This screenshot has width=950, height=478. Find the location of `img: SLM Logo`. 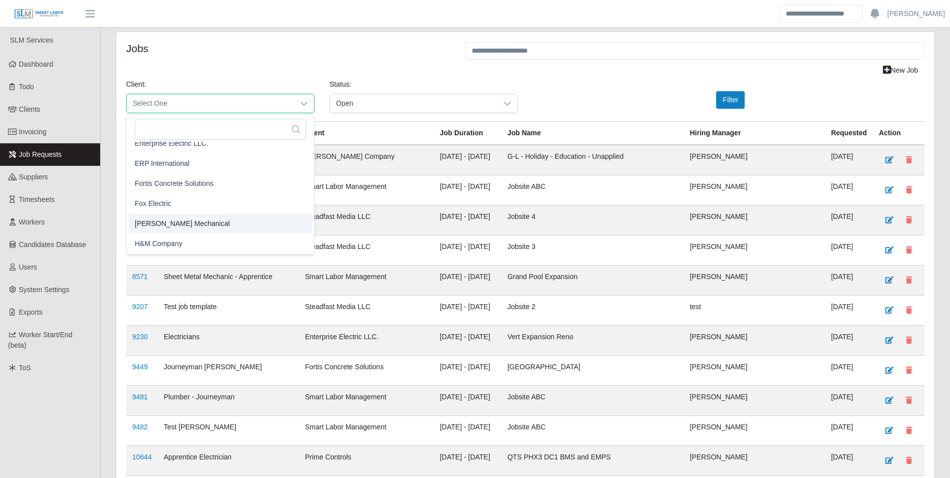

img: SLM Logo is located at coordinates (39, 14).